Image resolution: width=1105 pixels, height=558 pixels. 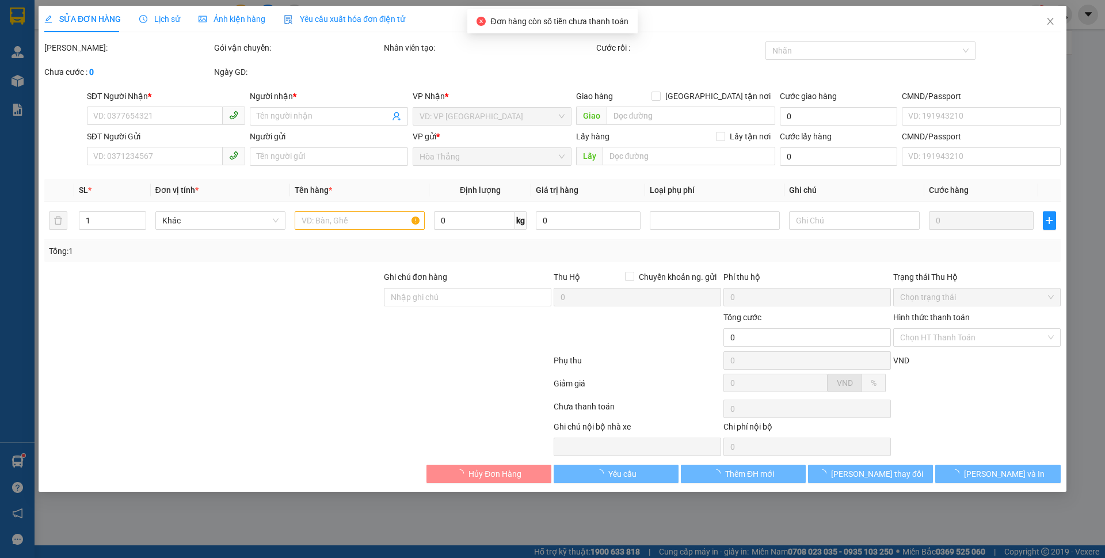 I want to click on span: Đơn hàng còn số tiền chưa thanh toán, so click(x=559, y=21).